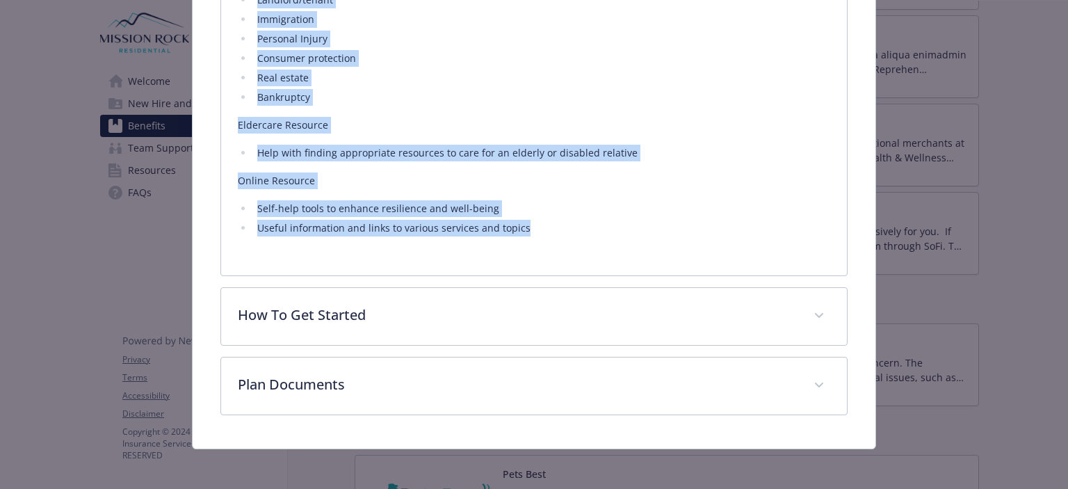  Describe the element at coordinates (541, 58) in the screenshot. I see `li: Consumer protection` at that location.